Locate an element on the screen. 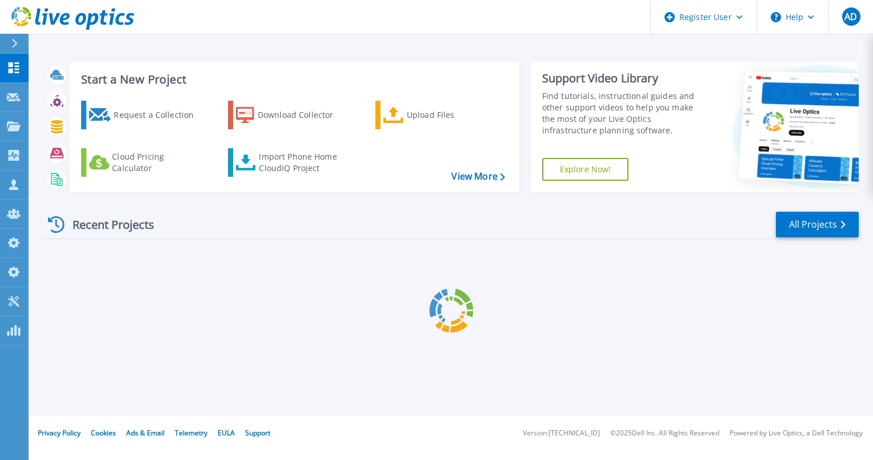  a: Cloud Pricing Calculator is located at coordinates (145, 162).